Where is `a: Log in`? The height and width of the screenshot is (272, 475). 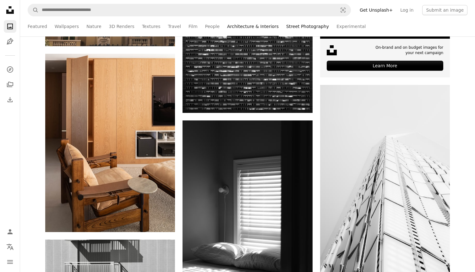
a: Log in is located at coordinates (407, 10).